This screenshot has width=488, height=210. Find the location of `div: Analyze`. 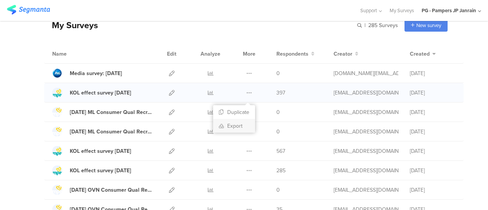

div: Analyze is located at coordinates (210, 54).